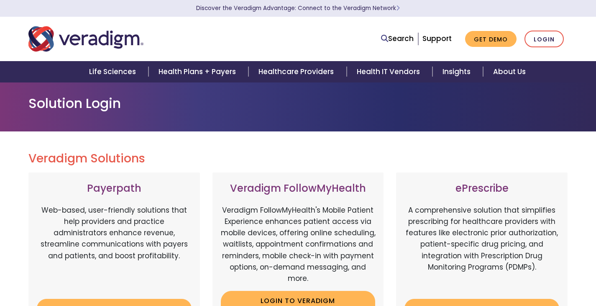  I want to click on a: Life Sciences, so click(114, 71).